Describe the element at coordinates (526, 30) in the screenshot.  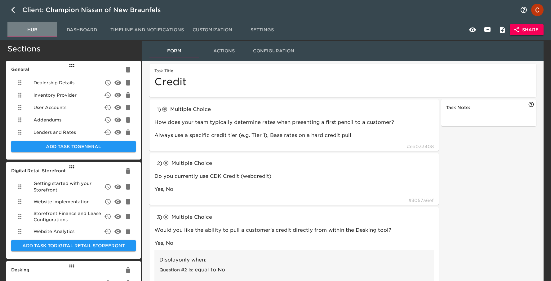
I see `button: Share` at that location.